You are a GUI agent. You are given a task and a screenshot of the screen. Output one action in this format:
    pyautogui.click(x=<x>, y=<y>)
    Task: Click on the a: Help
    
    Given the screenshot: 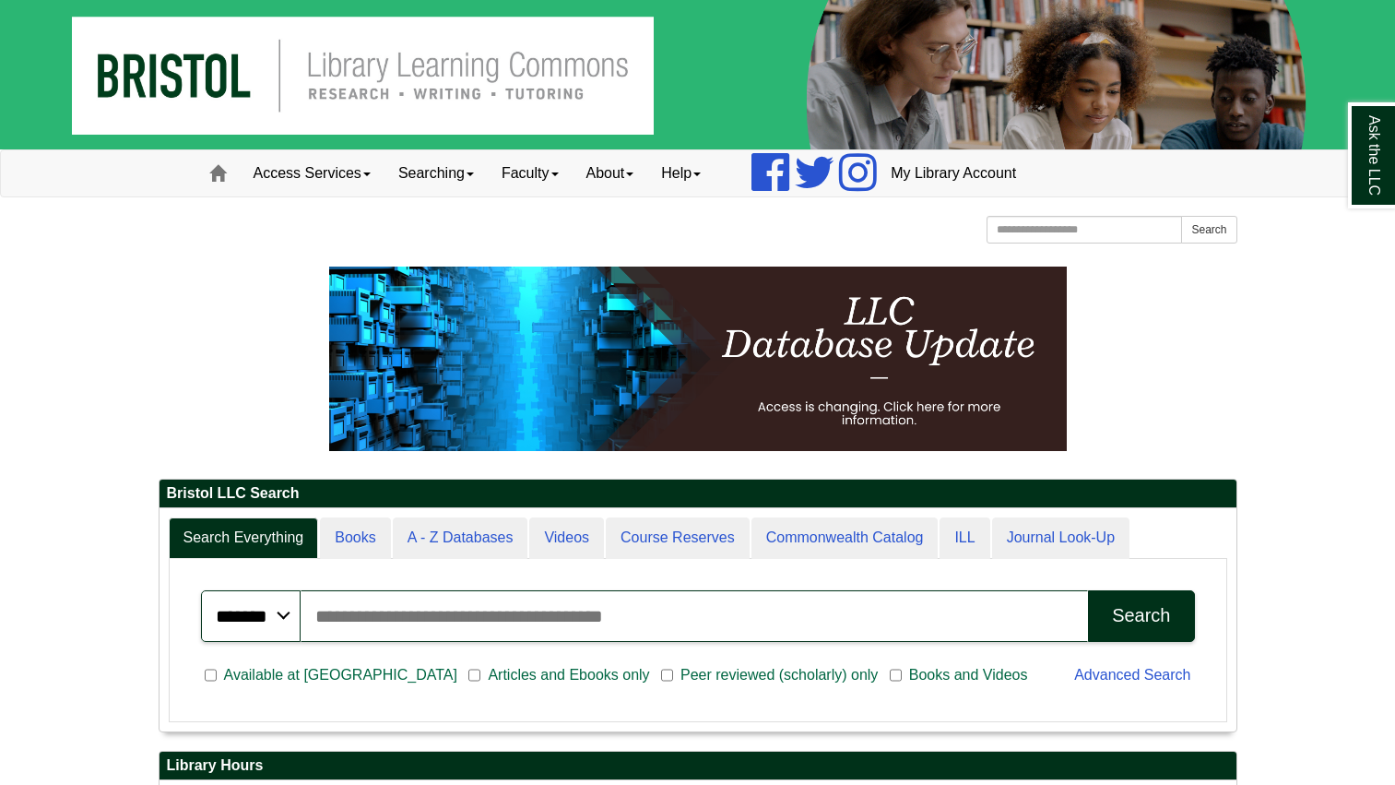 What is the action you would take?
    pyautogui.click(x=680, y=173)
    